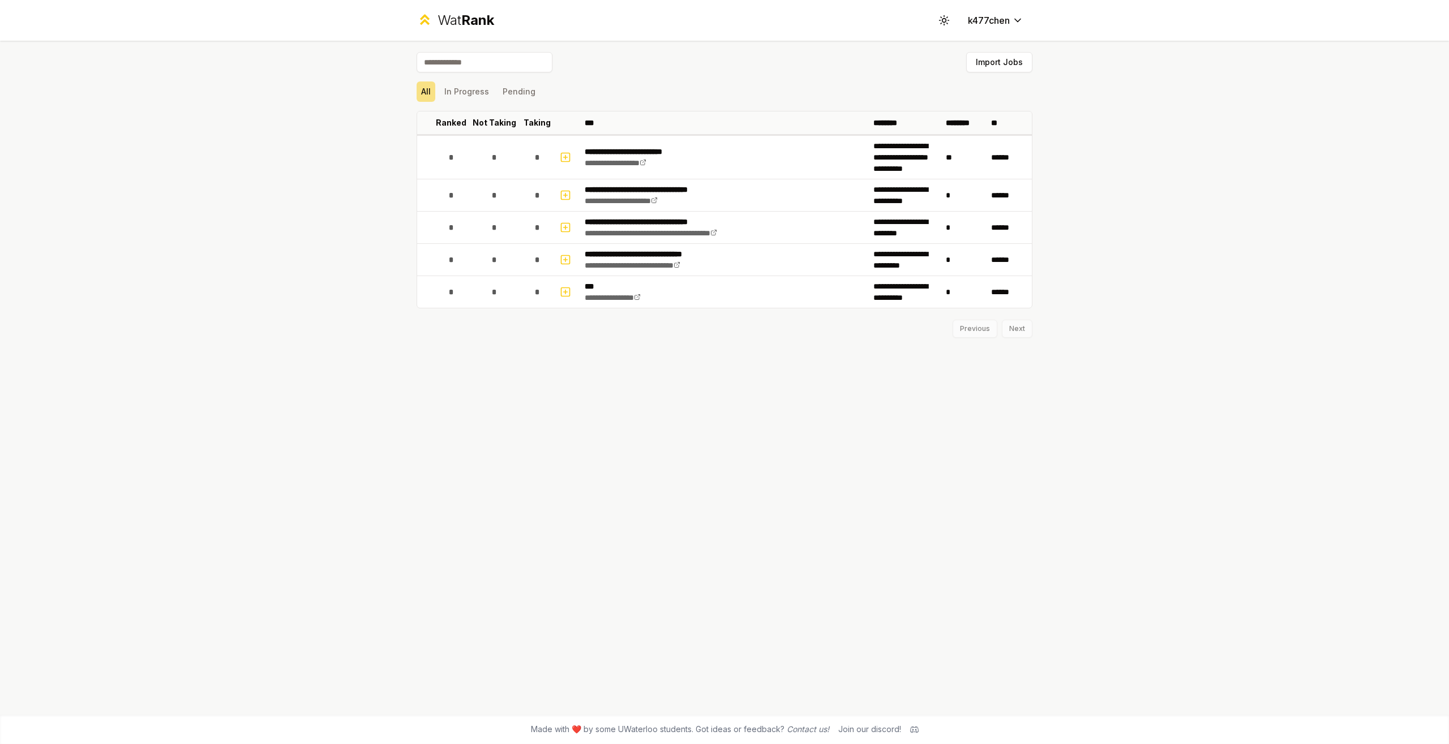  What do you see at coordinates (996, 20) in the screenshot?
I see `button: k477chen` at bounding box center [996, 20].